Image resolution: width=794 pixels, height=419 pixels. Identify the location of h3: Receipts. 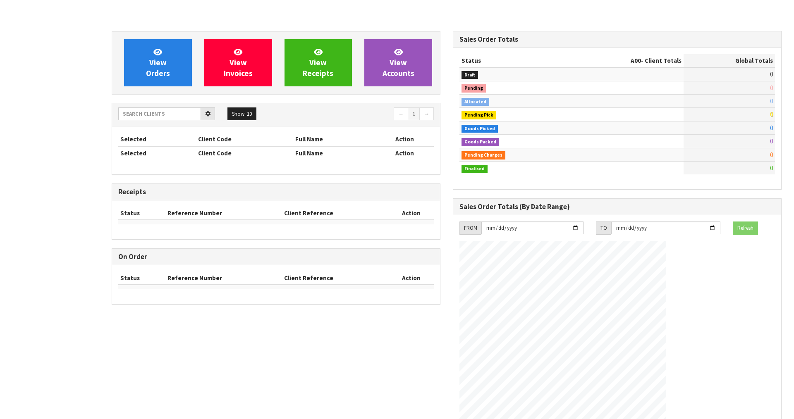
(276, 192).